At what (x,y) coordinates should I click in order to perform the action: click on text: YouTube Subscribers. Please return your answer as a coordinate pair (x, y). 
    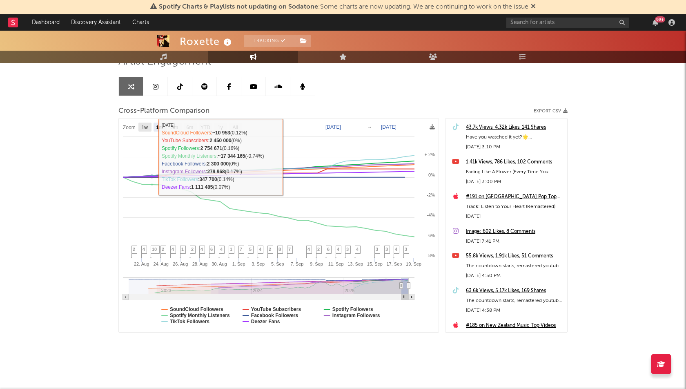
    Looking at the image, I should click on (276, 309).